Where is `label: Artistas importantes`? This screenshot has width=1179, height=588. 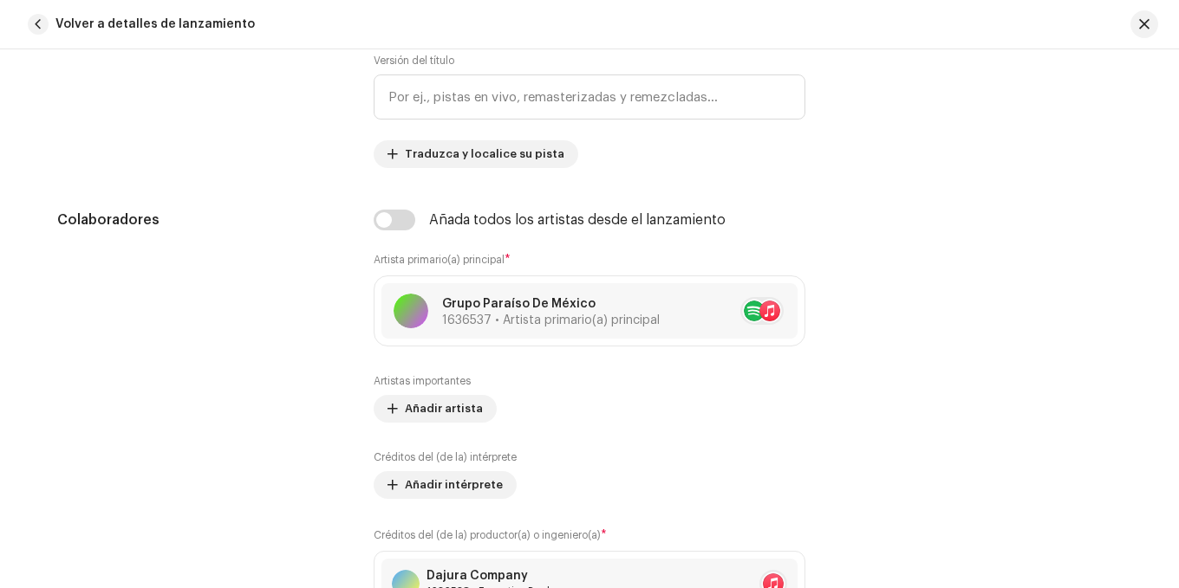 label: Artistas importantes is located at coordinates (422, 381).